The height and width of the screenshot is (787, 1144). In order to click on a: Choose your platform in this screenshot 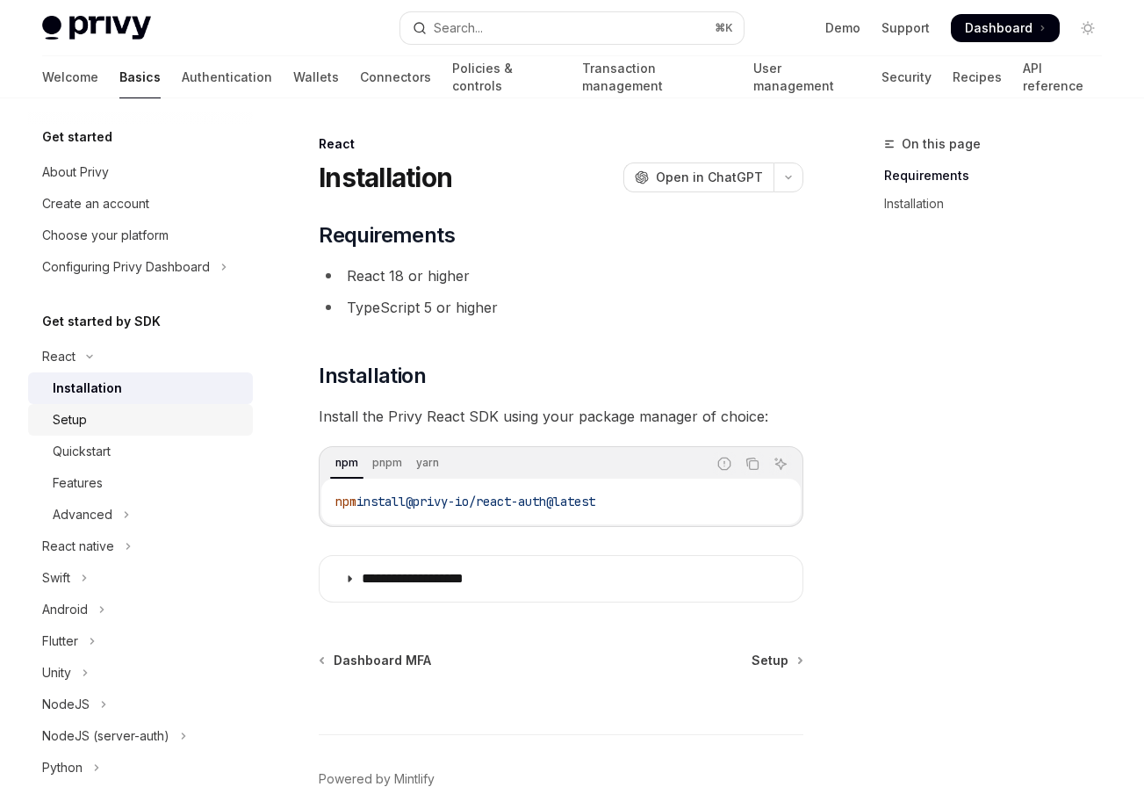, I will do `click(140, 235)`.